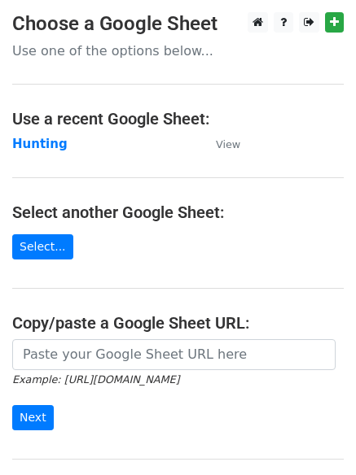 The image size is (356, 475). Describe the element at coordinates (228, 144) in the screenshot. I see `small: View` at that location.